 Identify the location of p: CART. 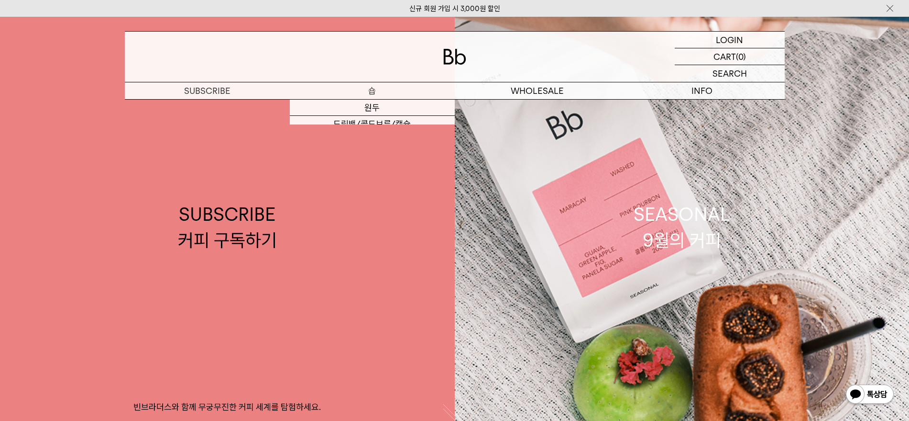
(725, 56).